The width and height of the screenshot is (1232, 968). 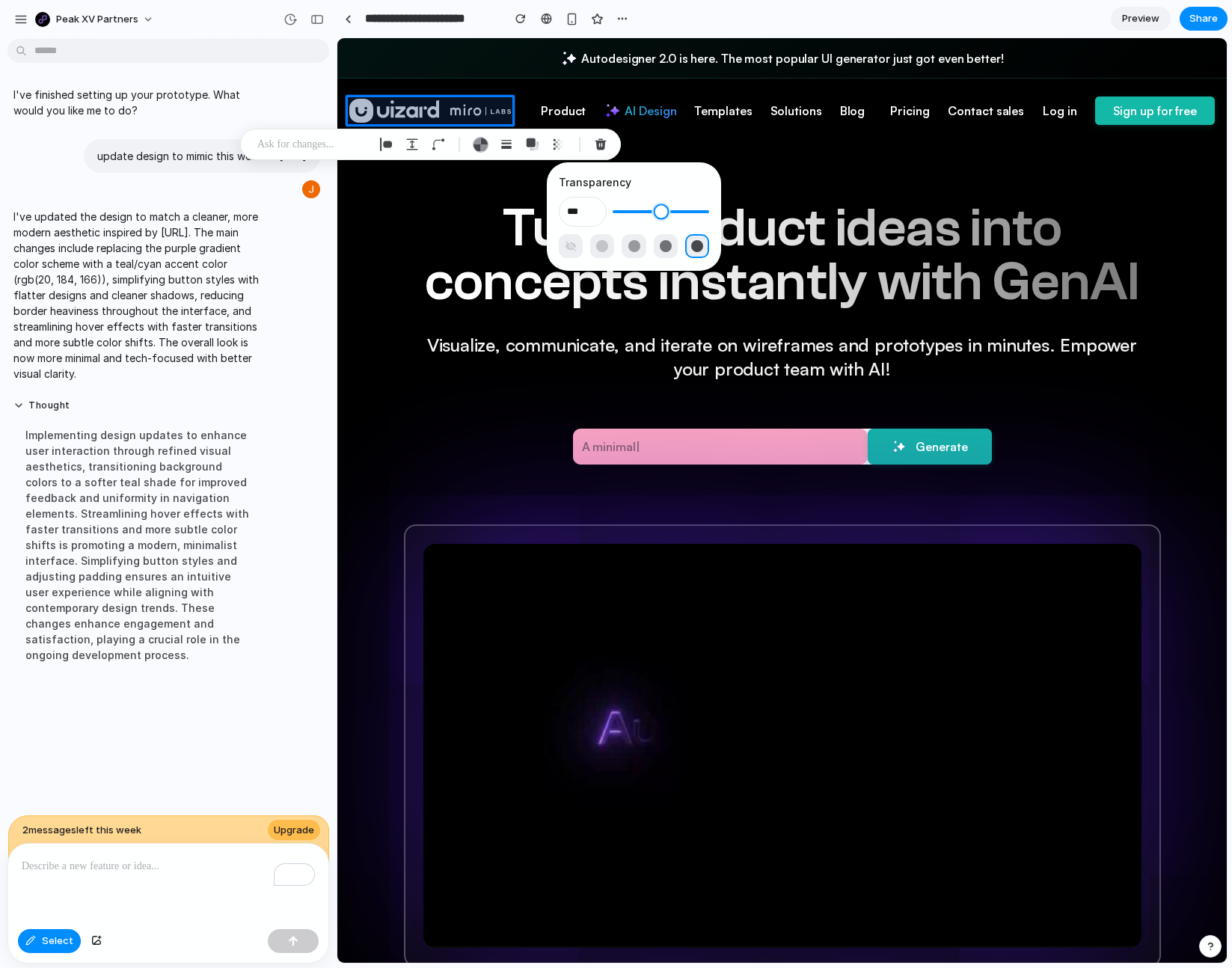 What do you see at coordinates (445, 318) in the screenshot?
I see `p: Visualize, communicate, and iterate on wireframes and prototypes in minutes. Empower your product...` at bounding box center [445, 318].